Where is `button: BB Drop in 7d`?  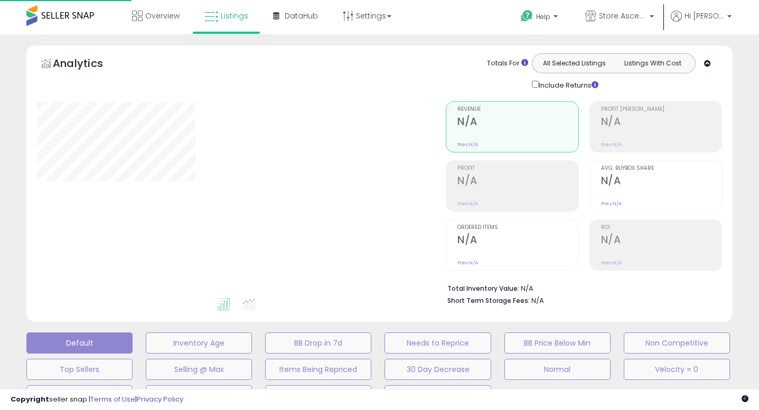 button: BB Drop in 7d is located at coordinates (318, 343).